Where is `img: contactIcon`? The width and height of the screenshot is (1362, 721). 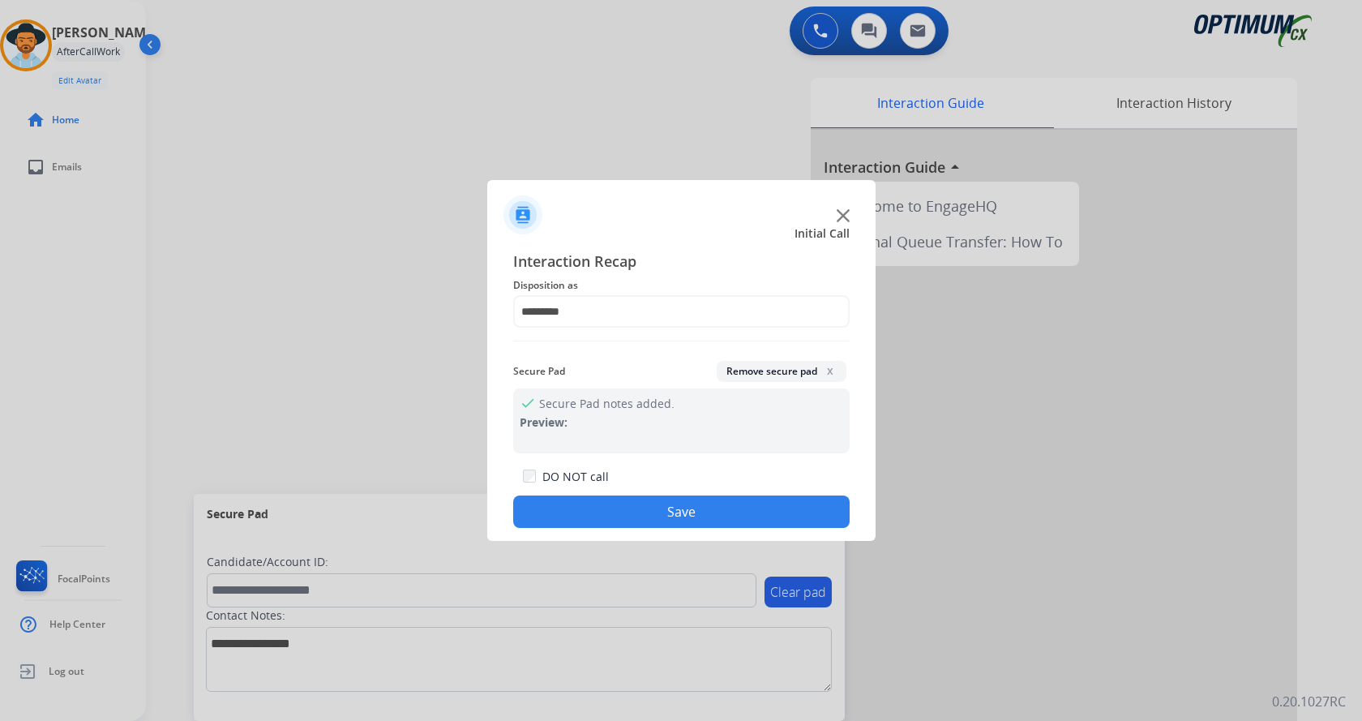
img: contactIcon is located at coordinates (523, 215).